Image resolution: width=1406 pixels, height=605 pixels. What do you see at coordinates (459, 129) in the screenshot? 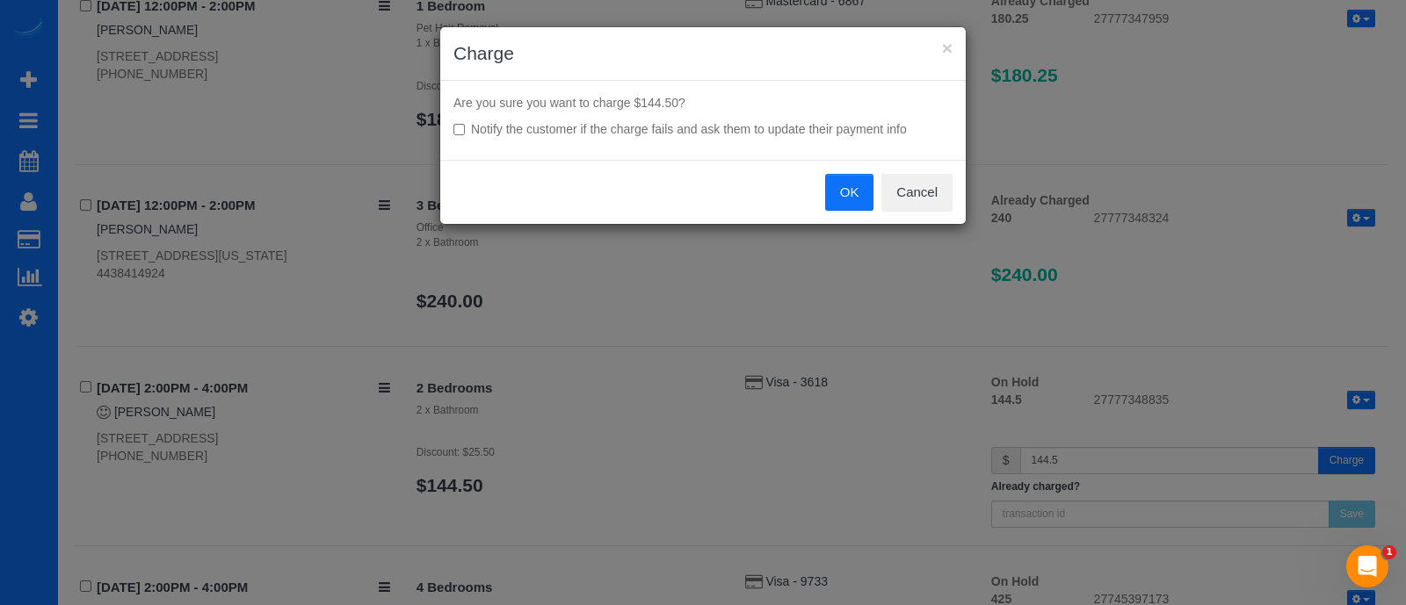
I see `input: Notify the customer if the charge fails and ask them to update their payment info` at bounding box center [459, 129].